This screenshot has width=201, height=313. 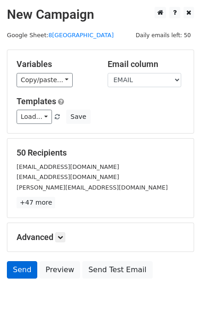 What do you see at coordinates (60, 35) in the screenshot?
I see `small: Google Sheet:` at bounding box center [60, 35].